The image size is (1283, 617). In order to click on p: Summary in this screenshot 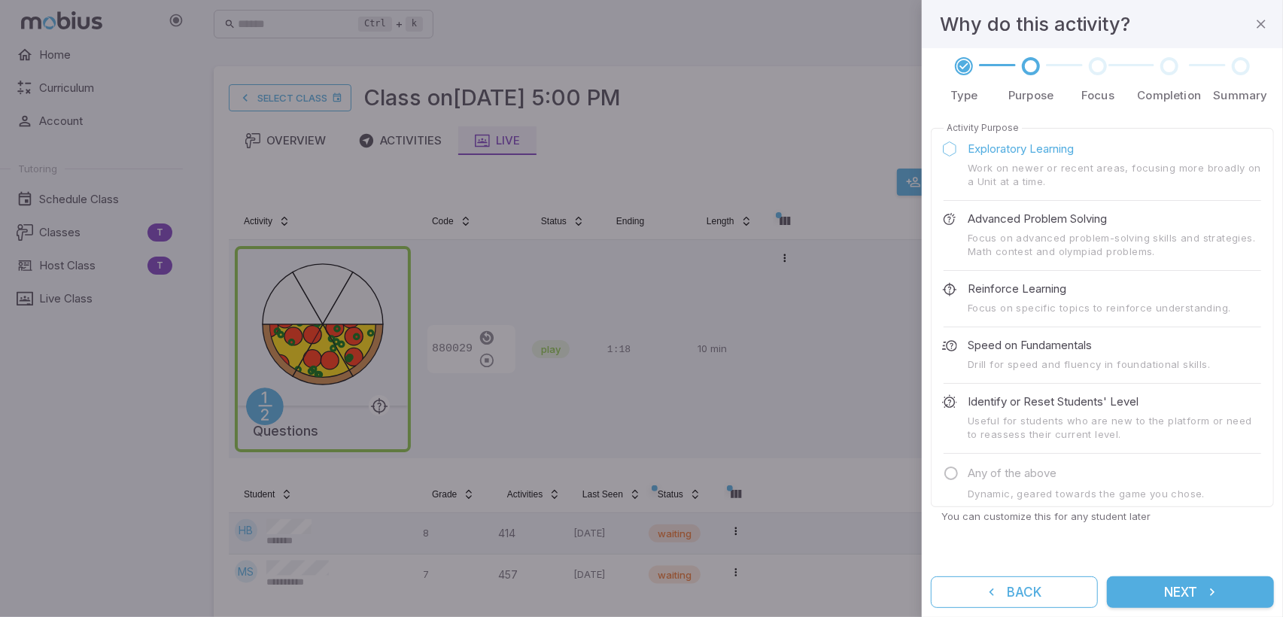, I will do `click(1241, 96)`.